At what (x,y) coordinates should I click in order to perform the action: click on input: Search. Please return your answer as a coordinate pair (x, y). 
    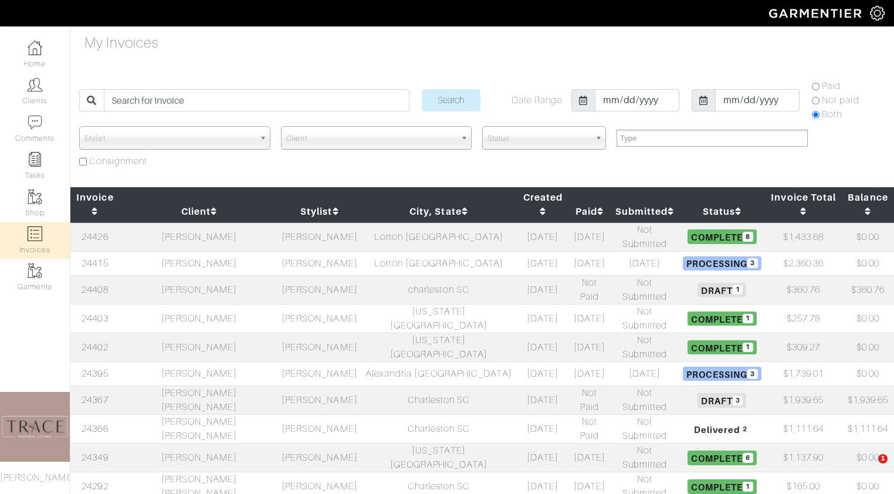
    Looking at the image, I should click on (451, 100).